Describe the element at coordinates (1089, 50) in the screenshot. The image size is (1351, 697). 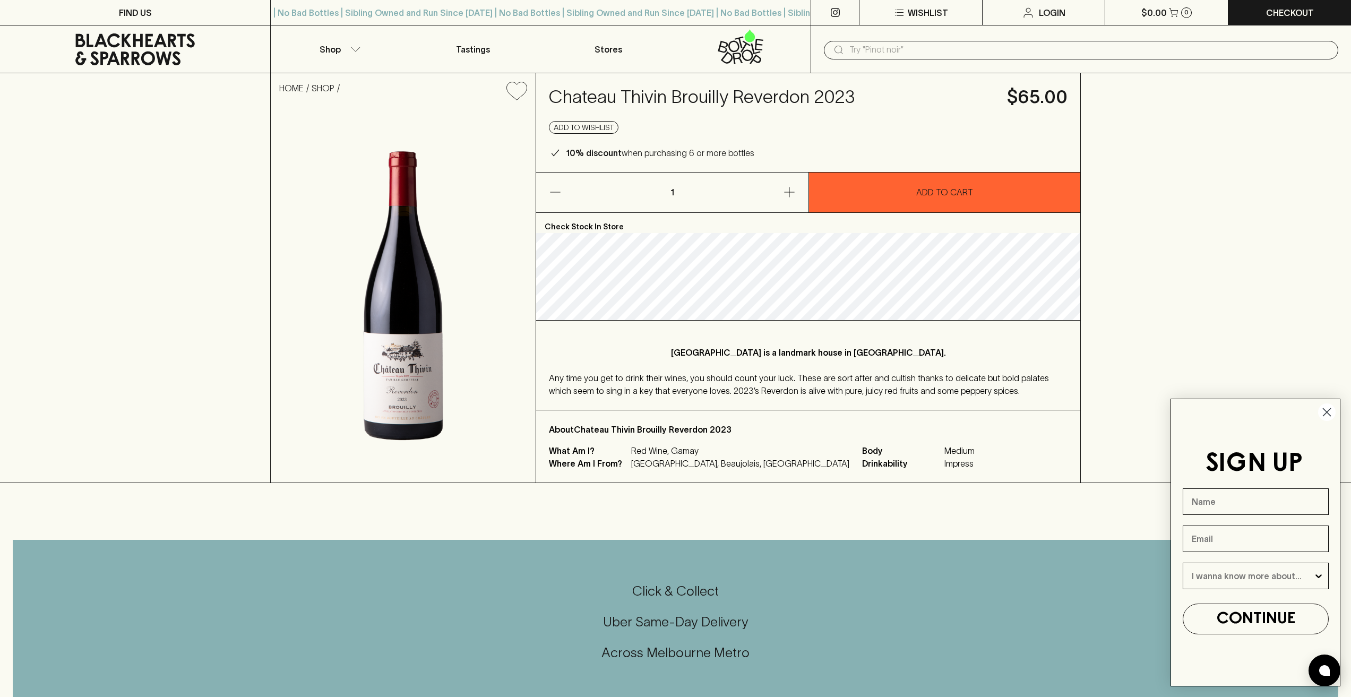
I see `input: Try "Pinot noir"` at that location.